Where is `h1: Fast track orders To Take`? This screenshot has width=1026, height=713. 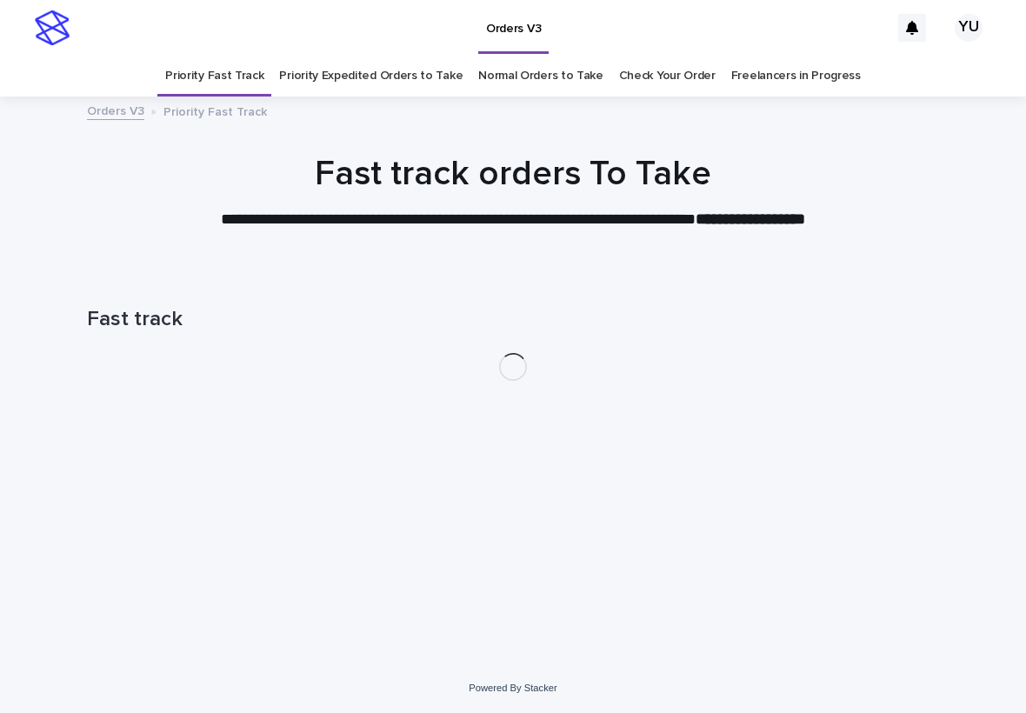 h1: Fast track orders To Take is located at coordinates (513, 174).